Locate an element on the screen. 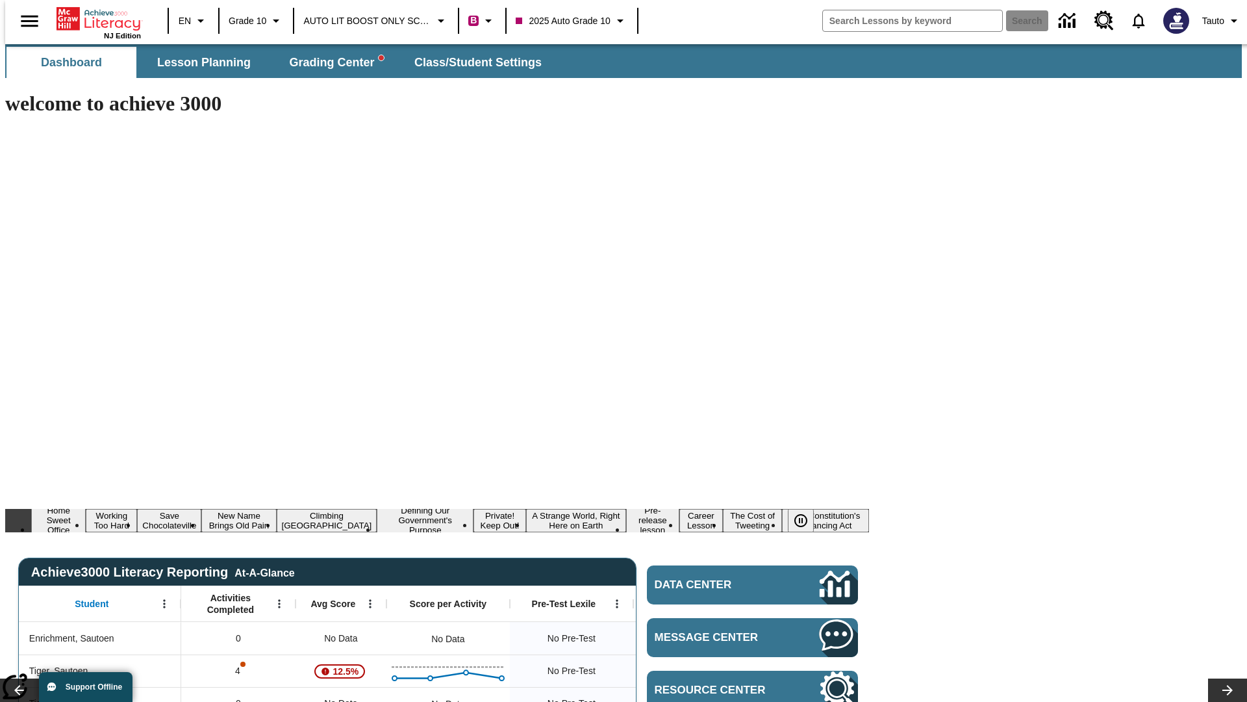 The image size is (1247, 702). a: Notifications is located at coordinates (1139, 21).